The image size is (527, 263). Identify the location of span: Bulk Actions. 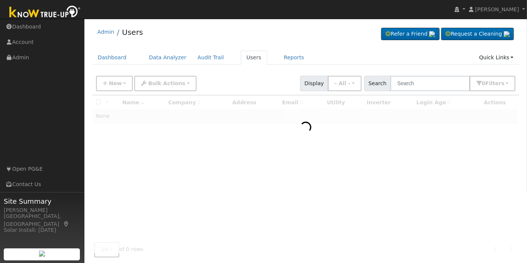
(167, 83).